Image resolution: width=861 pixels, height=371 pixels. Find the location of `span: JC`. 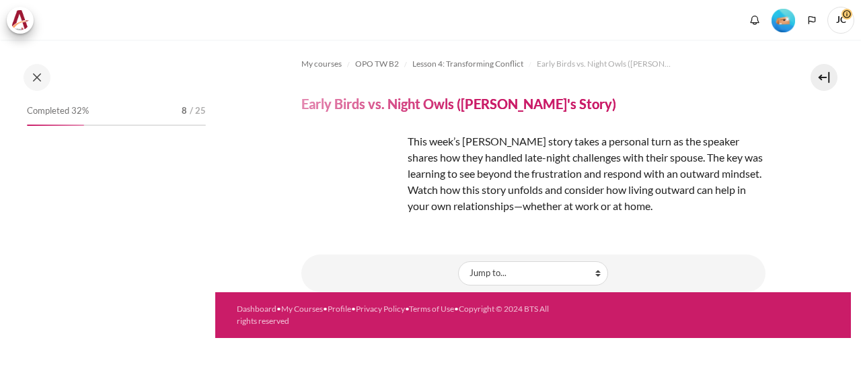

span: JC is located at coordinates (841, 20).